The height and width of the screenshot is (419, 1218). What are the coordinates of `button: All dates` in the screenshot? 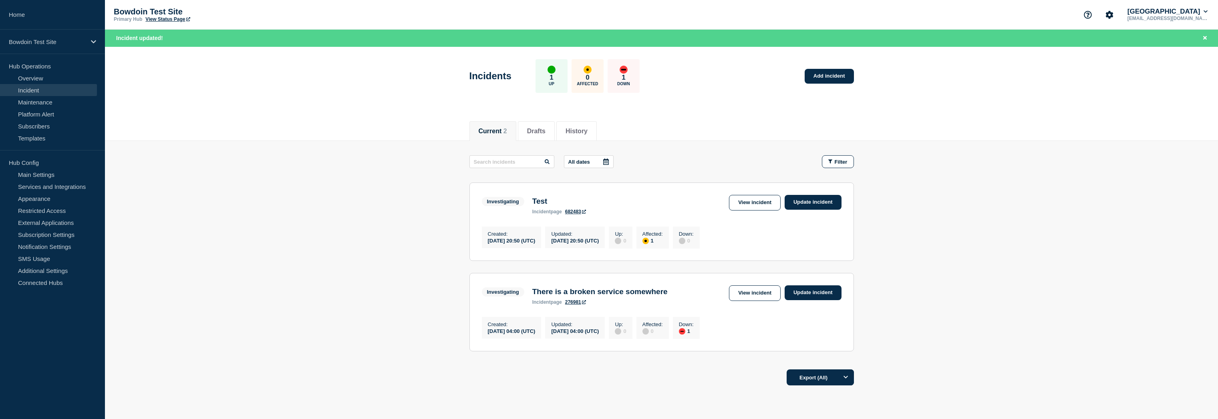 It's located at (589, 162).